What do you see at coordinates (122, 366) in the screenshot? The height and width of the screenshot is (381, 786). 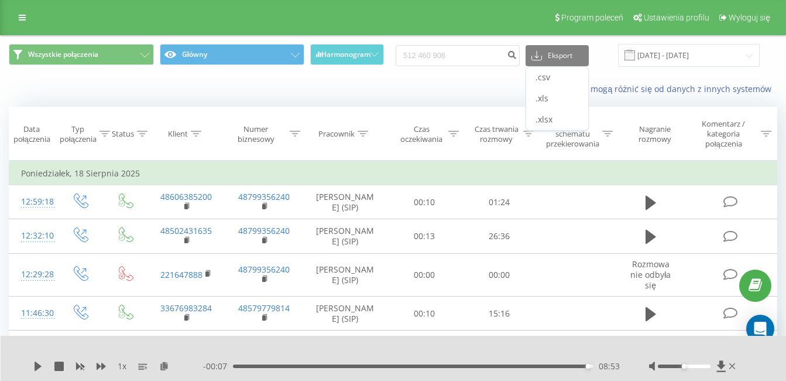 I see `span: 1 x` at bounding box center [122, 366].